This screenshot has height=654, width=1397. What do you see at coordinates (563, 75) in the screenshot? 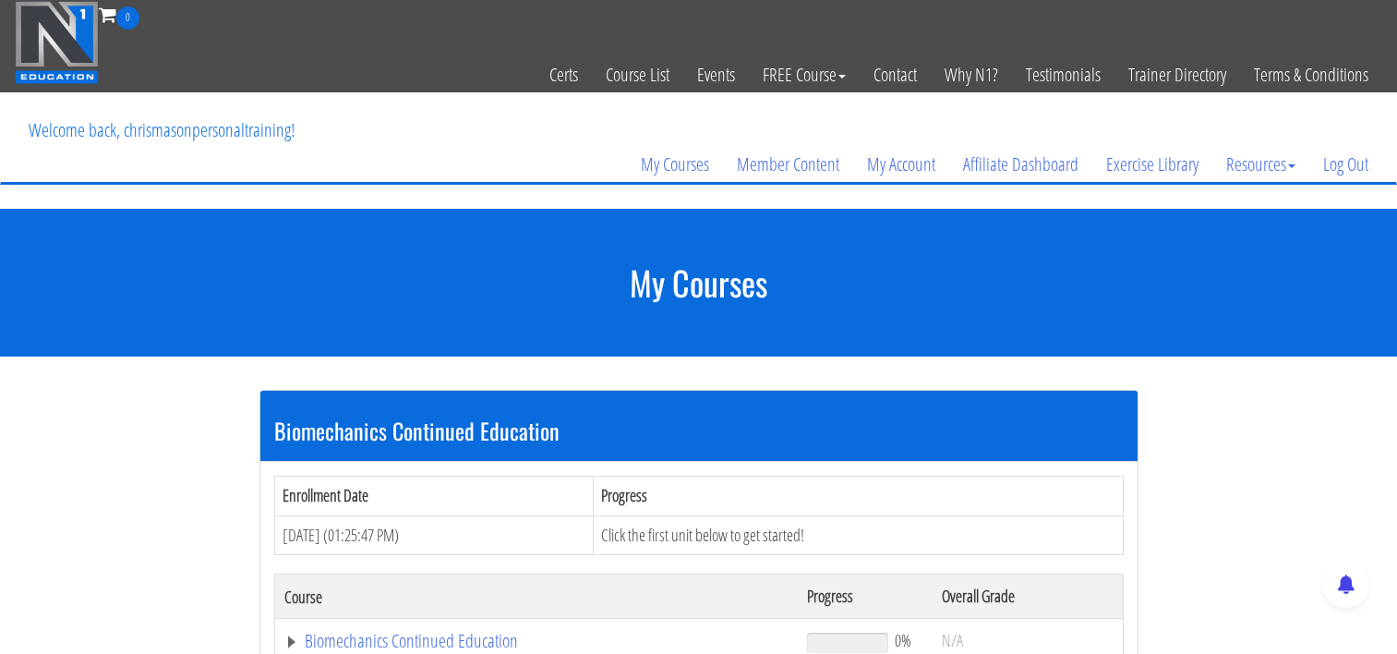
I see `a: Certs` at bounding box center [563, 75].